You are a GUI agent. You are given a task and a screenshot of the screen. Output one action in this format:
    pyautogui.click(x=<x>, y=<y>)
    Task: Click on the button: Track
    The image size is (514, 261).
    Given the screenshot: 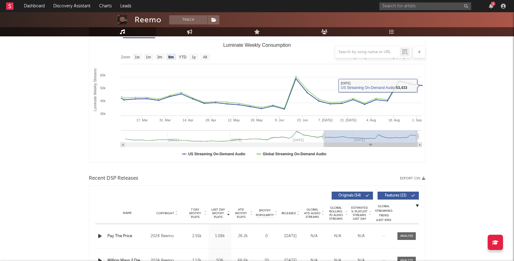 What is the action you would take?
    pyautogui.click(x=188, y=20)
    